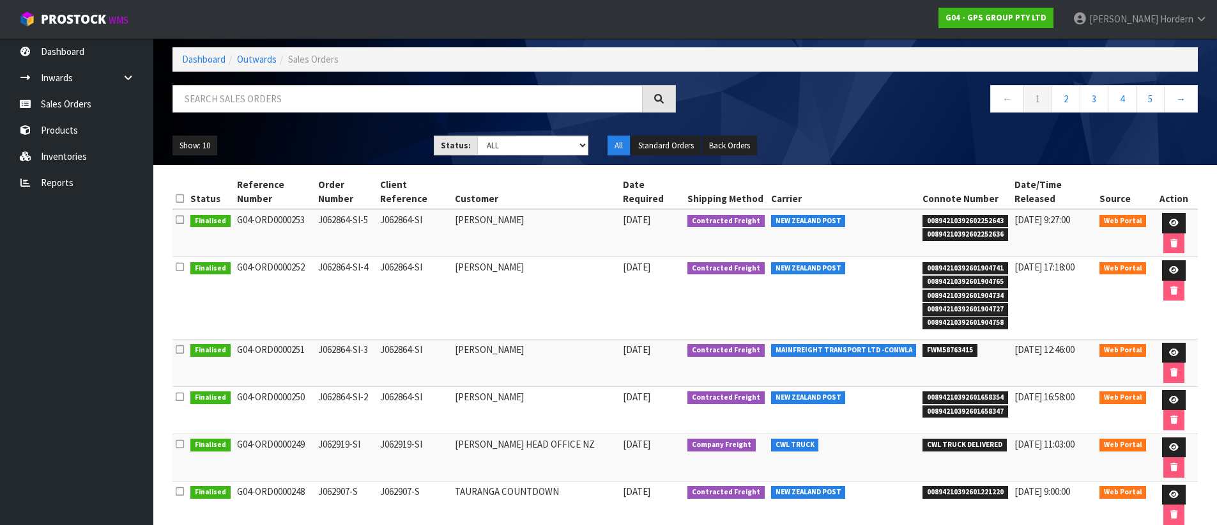  Describe the element at coordinates (275, 298) in the screenshot. I see `td: G04-ORD0000252` at that location.